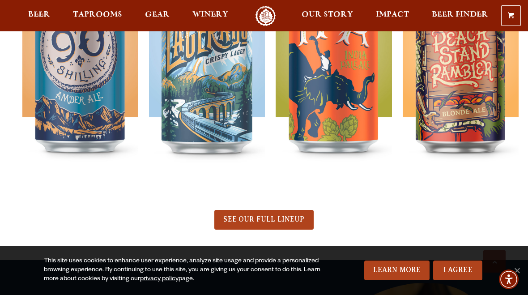 This screenshot has width=528, height=295. I want to click on span: Beer, so click(39, 15).